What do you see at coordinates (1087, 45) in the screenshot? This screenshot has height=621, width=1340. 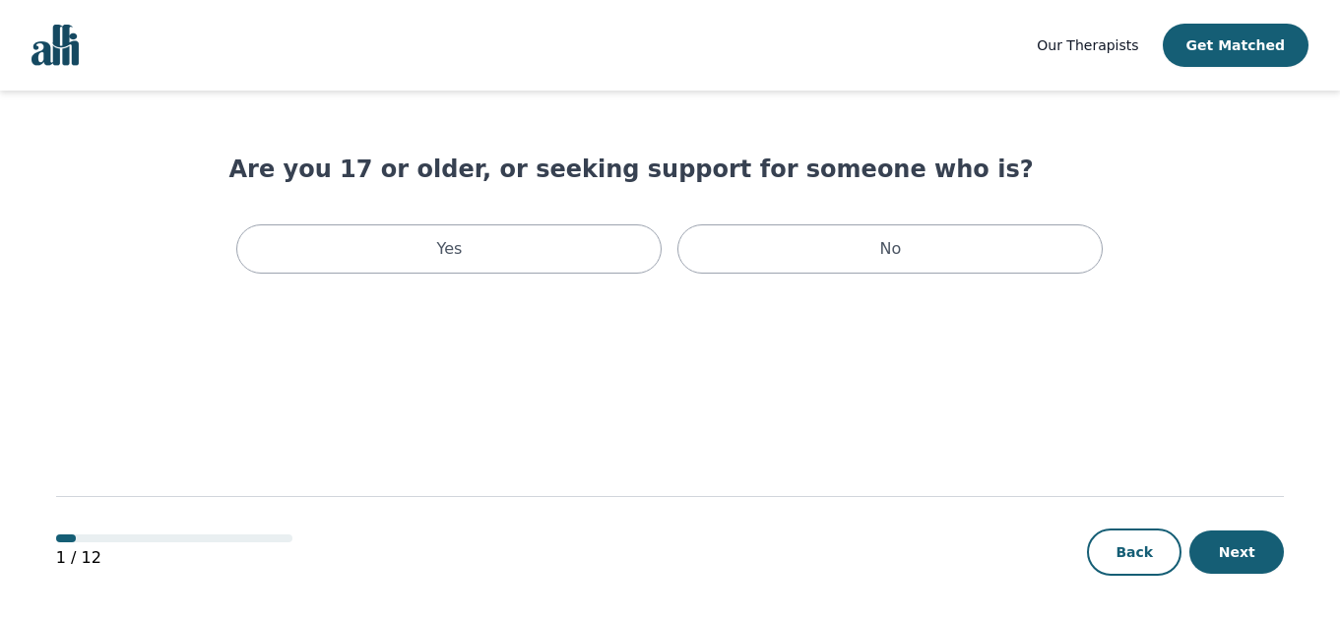 I see `a: Our Therapists` at bounding box center [1087, 45].